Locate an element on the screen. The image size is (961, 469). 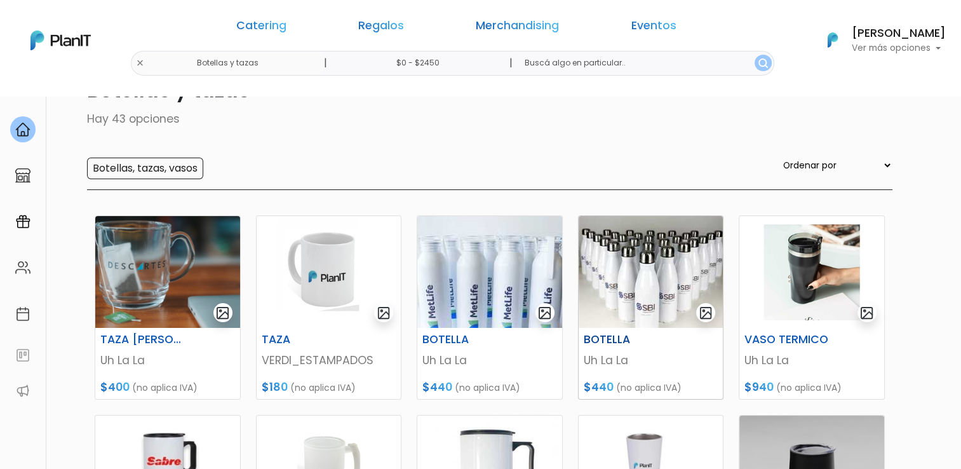
h6: TAZA is located at coordinates (304, 339).